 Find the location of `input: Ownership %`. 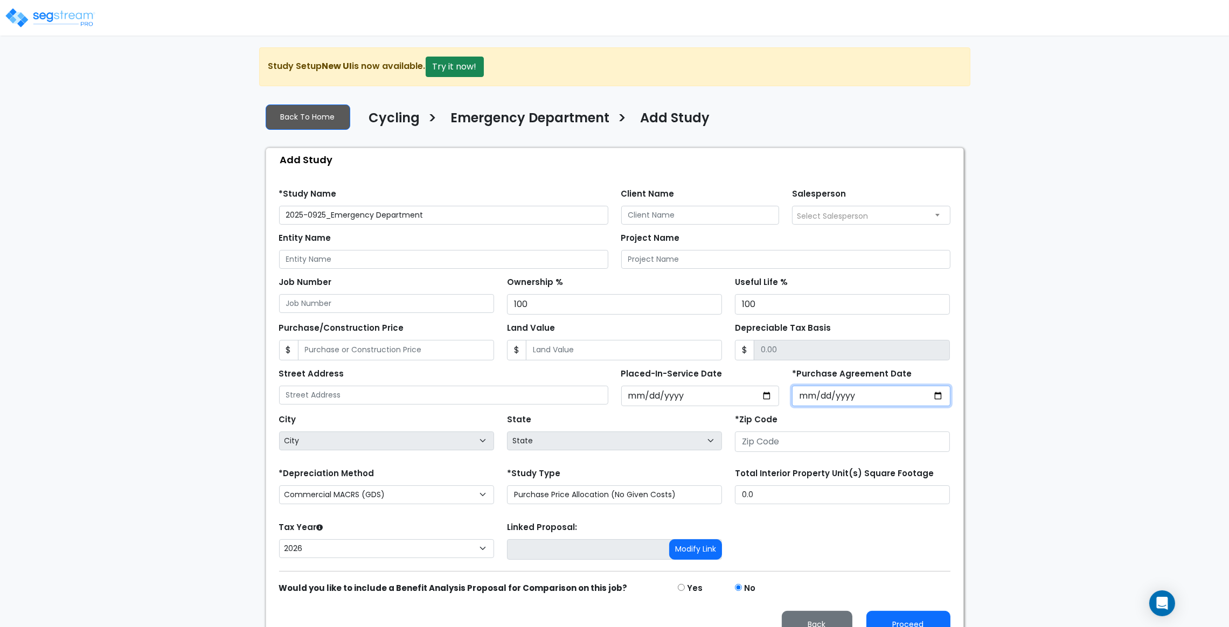

input: Ownership % is located at coordinates (614, 304).